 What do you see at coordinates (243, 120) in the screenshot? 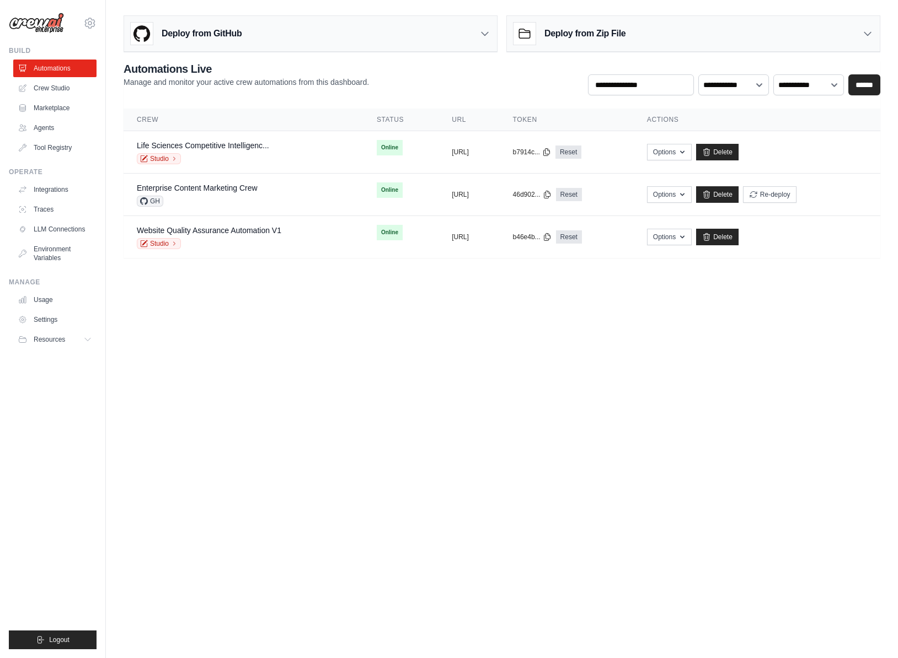
I see `th: Crew` at bounding box center [243, 120].